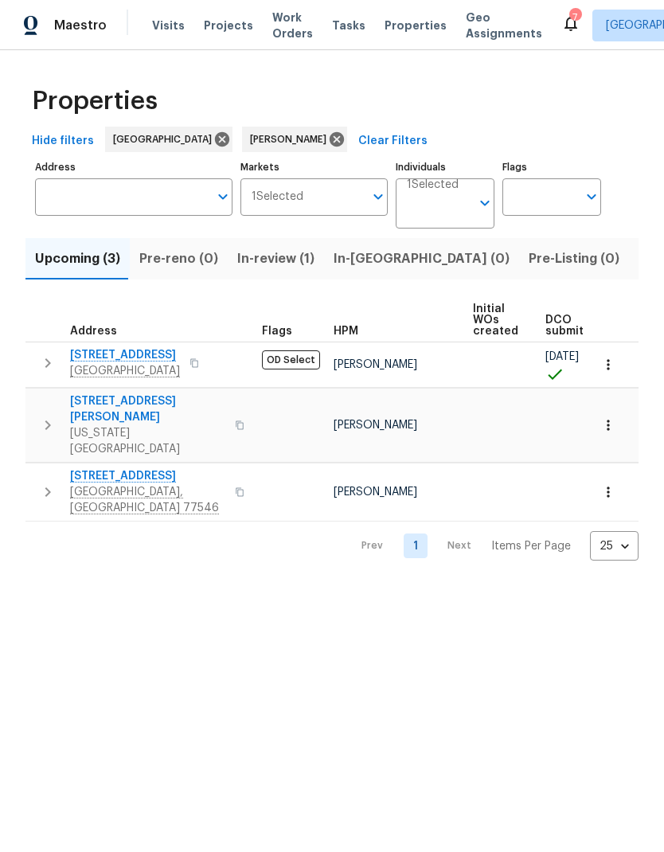 This screenshot has height=852, width=664. What do you see at coordinates (134, 167) in the screenshot?
I see `label: Address` at bounding box center [134, 167].